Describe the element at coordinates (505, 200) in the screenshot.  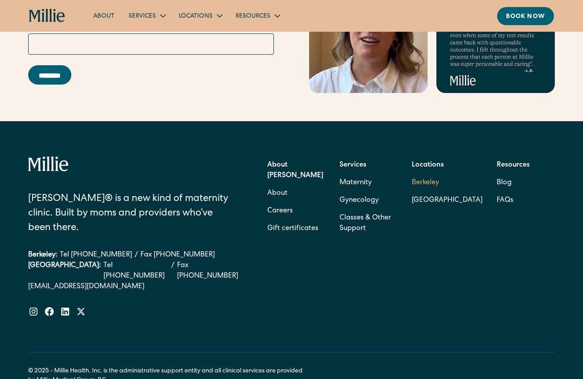
I see `a: FAQs` at that location.